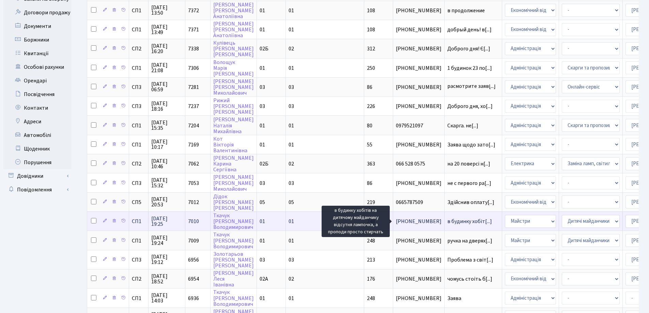 The height and width of the screenshot is (313, 649). What do you see at coordinates (371, 68) in the screenshot?
I see `span: 250` at bounding box center [371, 68].